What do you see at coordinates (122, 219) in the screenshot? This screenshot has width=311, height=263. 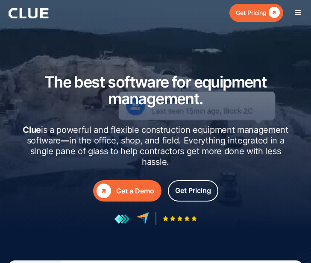 I see `img: reviews at getapp` at bounding box center [122, 219].